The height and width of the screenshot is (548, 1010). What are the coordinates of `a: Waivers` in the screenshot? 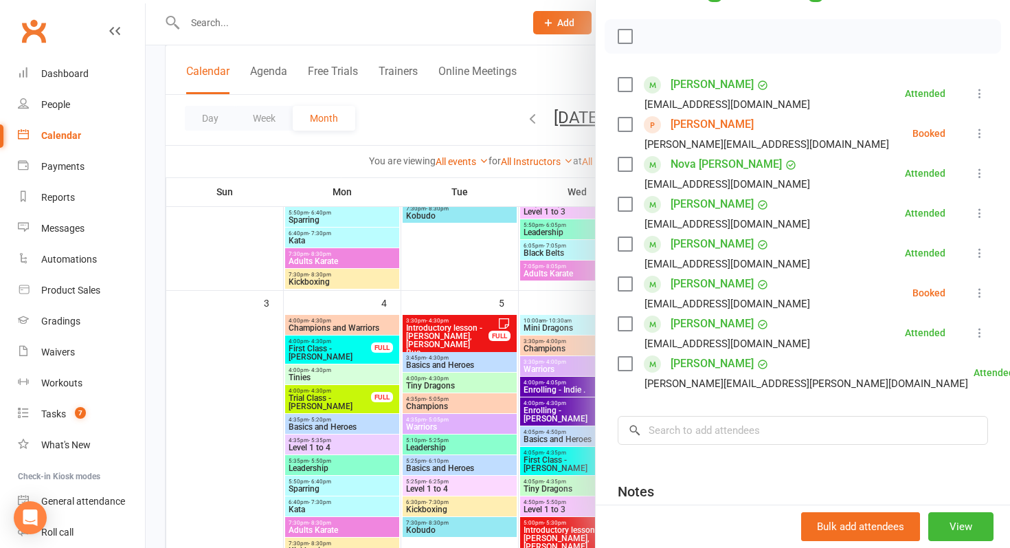 It's located at (81, 352).